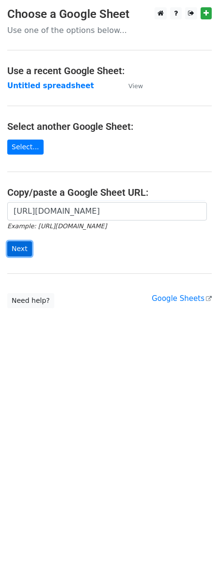  Describe the element at coordinates (25, 147) in the screenshot. I see `a: Select...` at that location.